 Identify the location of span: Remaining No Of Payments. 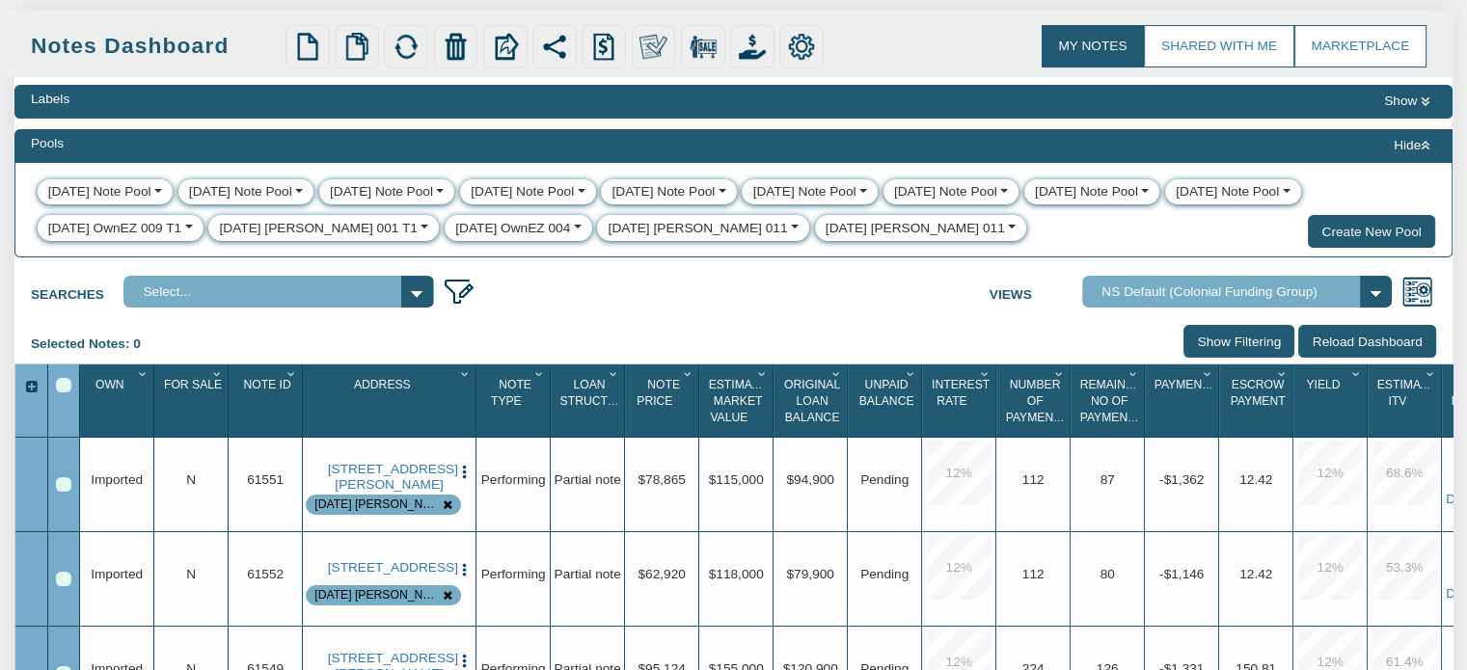
(1113, 401).